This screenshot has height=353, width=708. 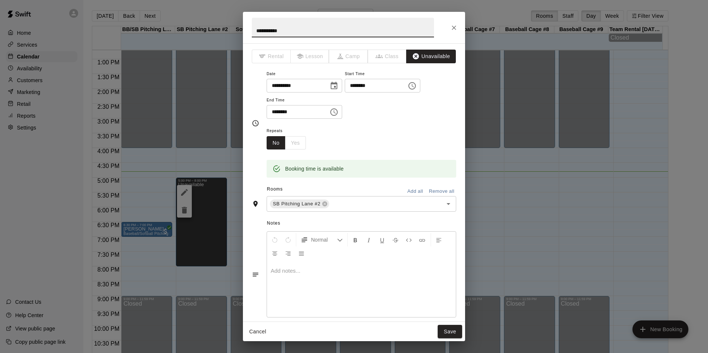 What do you see at coordinates (441, 191) in the screenshot?
I see `button: Remove all` at bounding box center [441, 191].